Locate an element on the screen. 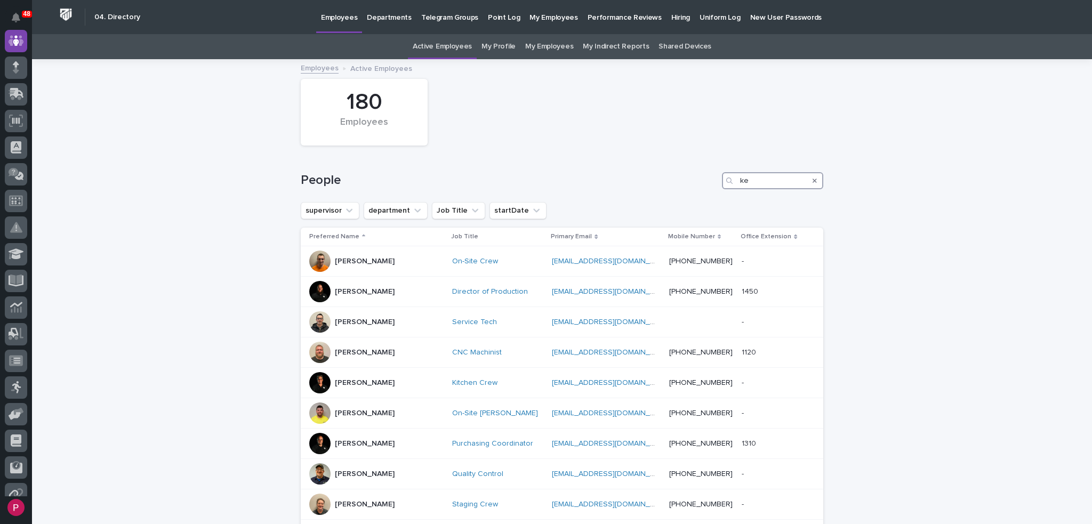 Image resolution: width=1092 pixels, height=524 pixels. a: Employees is located at coordinates (319, 67).